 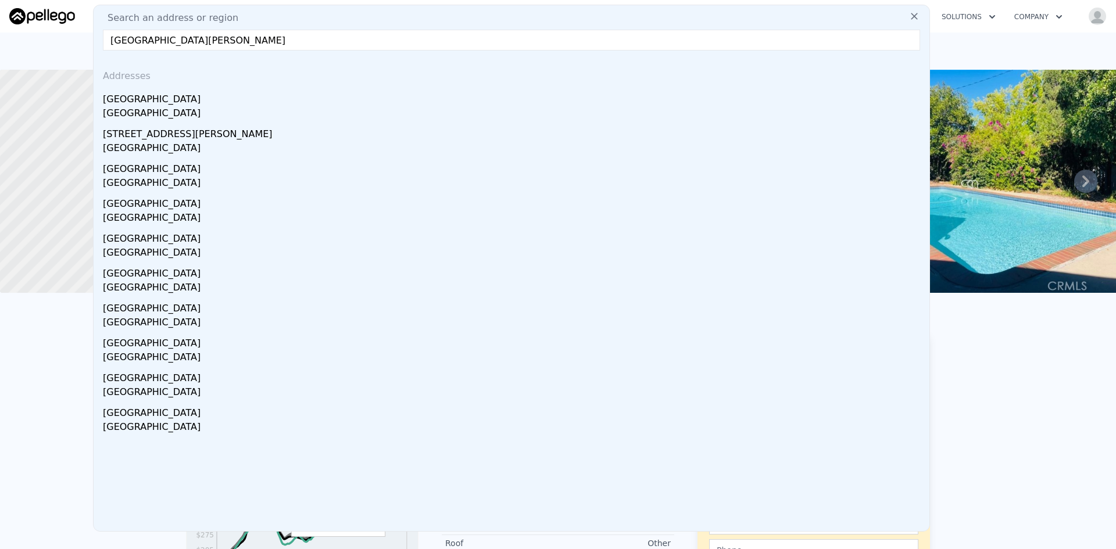 I want to click on div: Roof, so click(x=502, y=543).